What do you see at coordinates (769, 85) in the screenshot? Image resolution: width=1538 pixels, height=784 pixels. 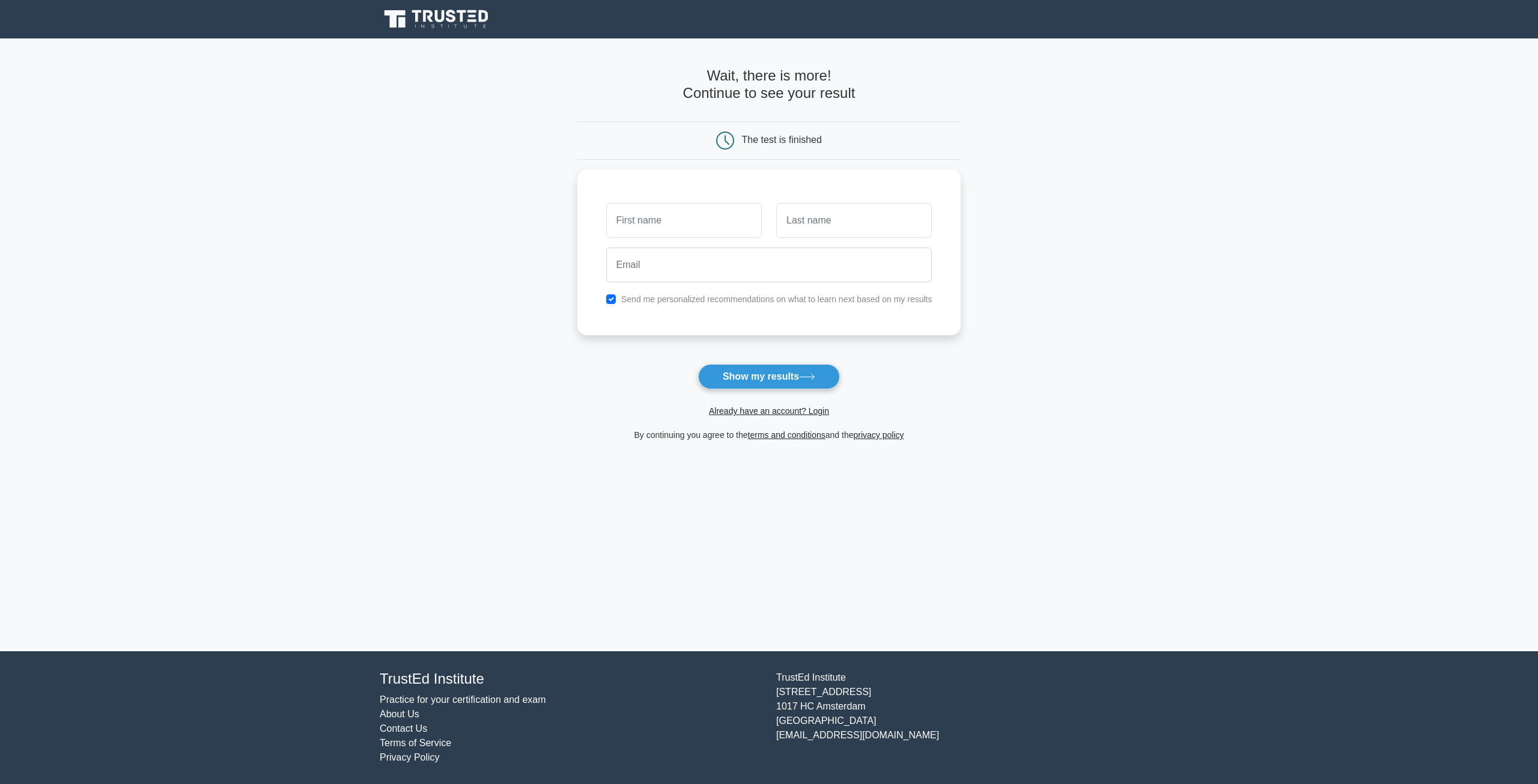 I see `h4: Wait, there is more! Continue to see your result` at bounding box center [769, 85].